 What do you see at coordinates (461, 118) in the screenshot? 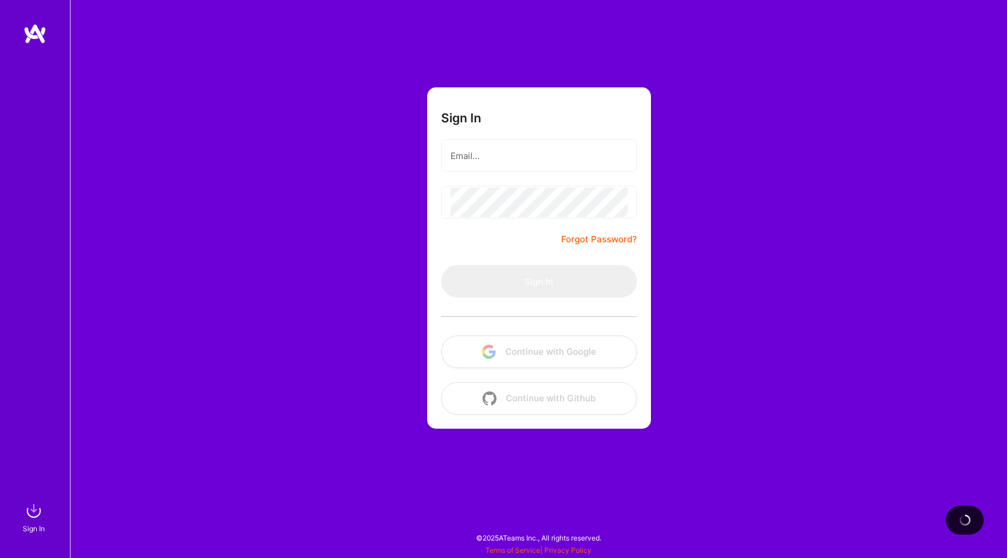
I see `h3: Sign In` at bounding box center [461, 118].